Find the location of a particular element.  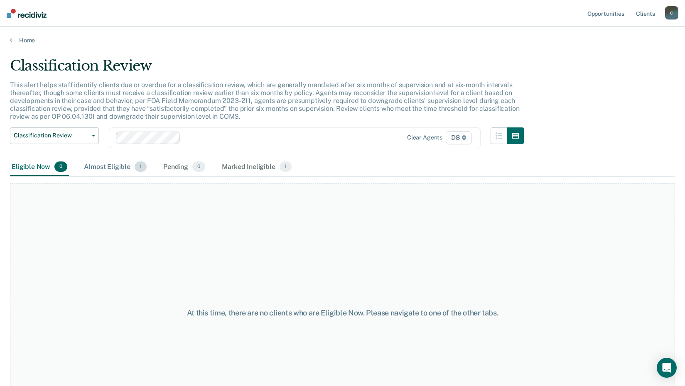

img: Recidiviz is located at coordinates (27, 13).